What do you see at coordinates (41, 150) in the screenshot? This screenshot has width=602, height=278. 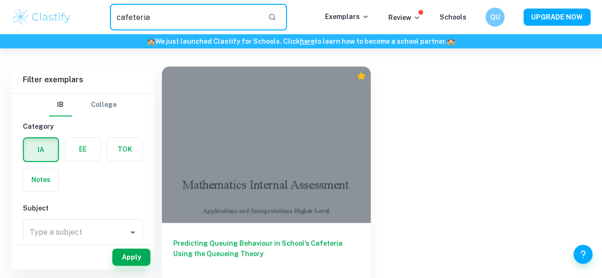 I see `button: IA` at bounding box center [41, 150].